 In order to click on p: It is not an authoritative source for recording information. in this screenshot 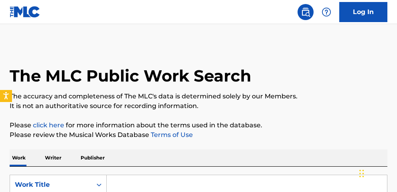, I will do `click(198, 106)`.